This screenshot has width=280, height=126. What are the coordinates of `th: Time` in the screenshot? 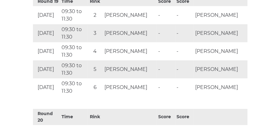 It's located at (74, 117).